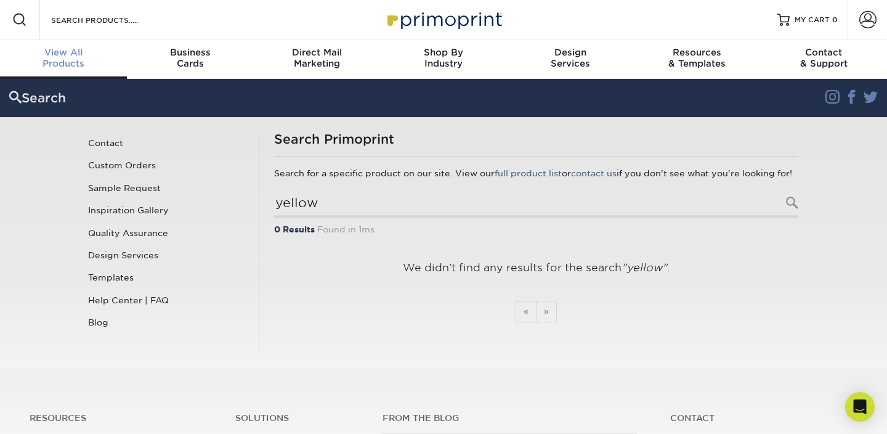  What do you see at coordinates (824, 52) in the screenshot?
I see `span: Contact` at bounding box center [824, 52].